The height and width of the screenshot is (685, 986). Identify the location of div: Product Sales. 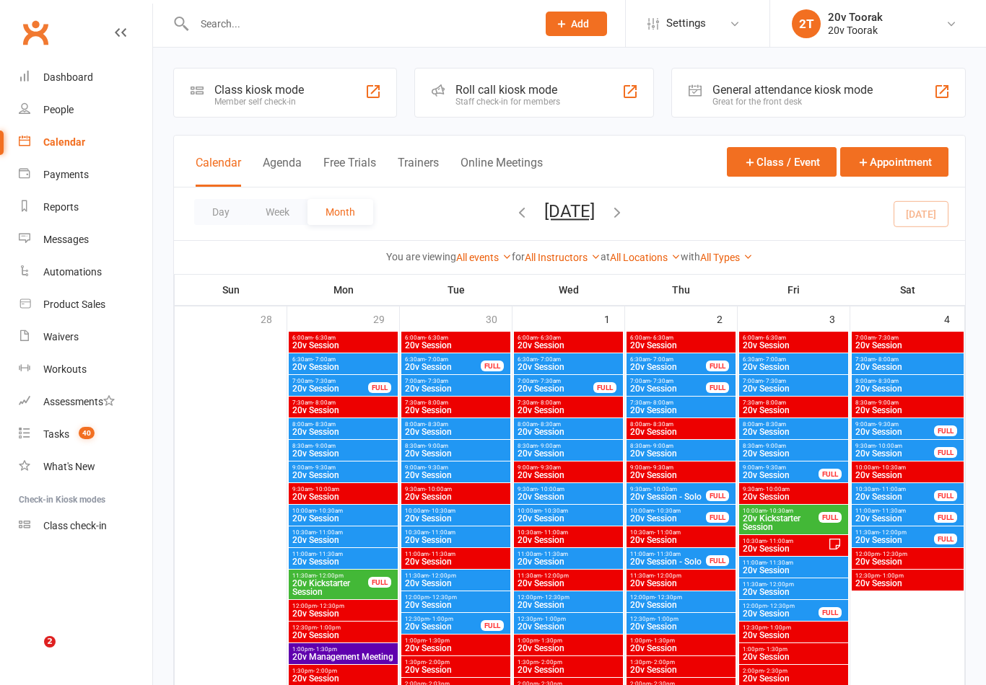
(74, 304).